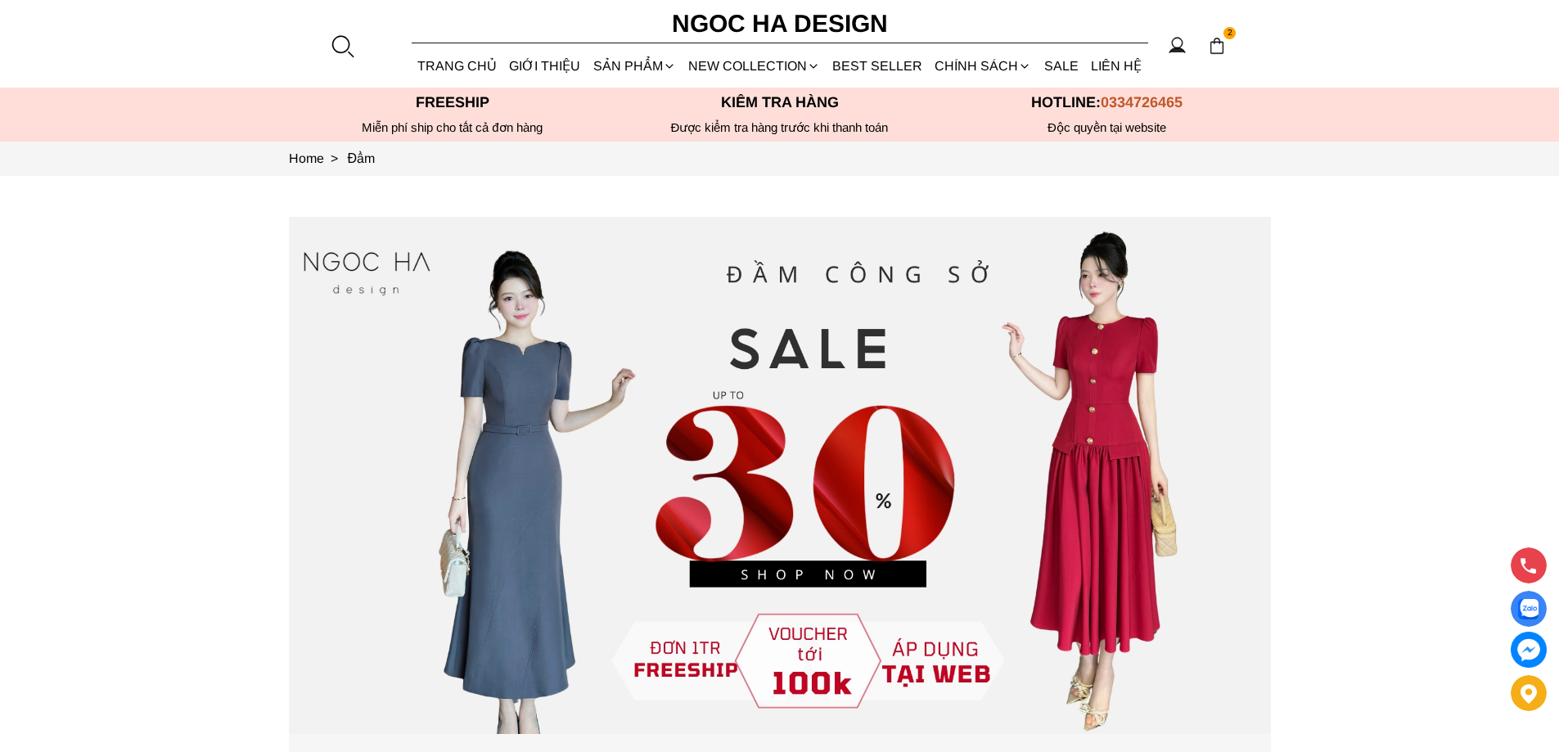  Describe the element at coordinates (1061, 65) in the screenshot. I see `a: SALE` at that location.